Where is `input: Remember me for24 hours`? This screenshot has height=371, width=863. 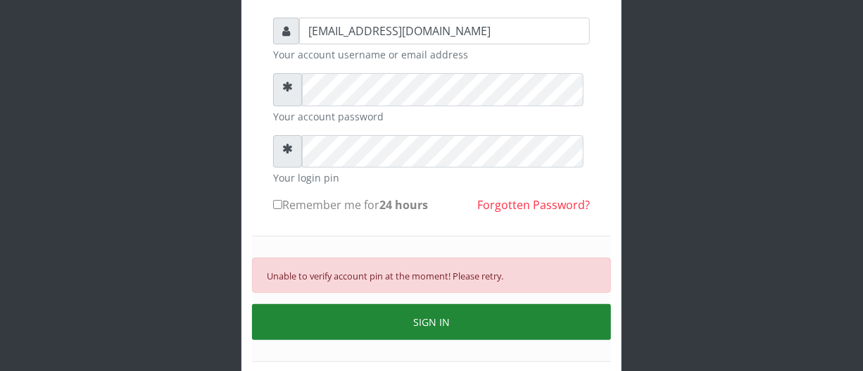
input: Remember me for24 hours is located at coordinates (277, 204).